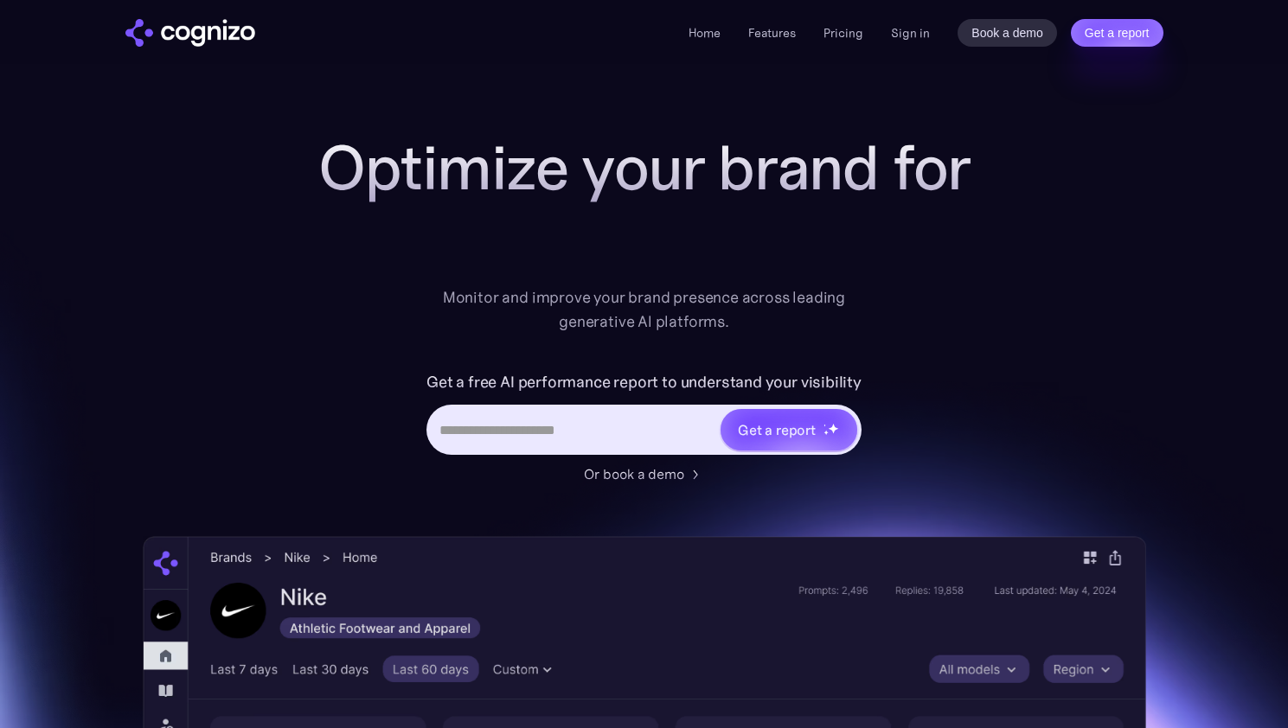 The width and height of the screenshot is (1288, 728). I want to click on a: Get a report, so click(1116, 33).